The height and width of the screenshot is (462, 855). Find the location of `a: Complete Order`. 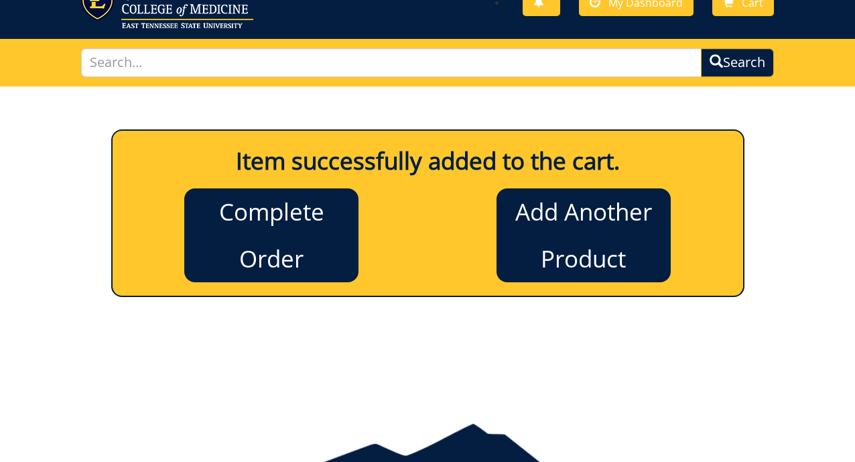

a: Complete Order is located at coordinates (271, 235).